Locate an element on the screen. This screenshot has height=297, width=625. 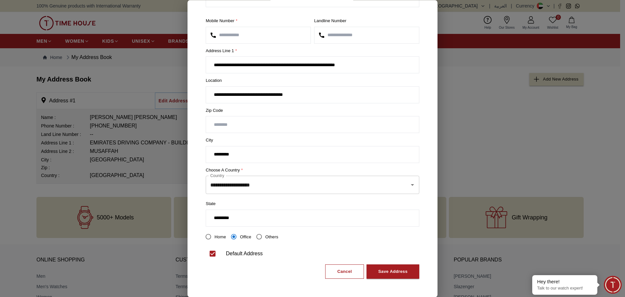
div: Save Address is located at coordinates (393, 271).